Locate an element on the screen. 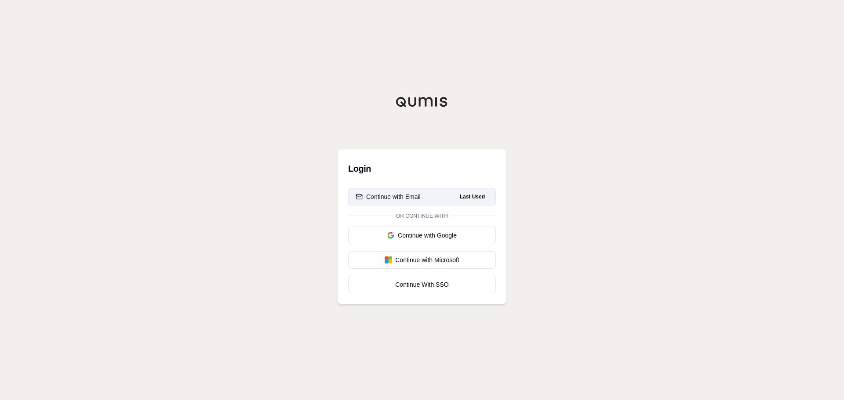  h3: Login is located at coordinates (422, 169).